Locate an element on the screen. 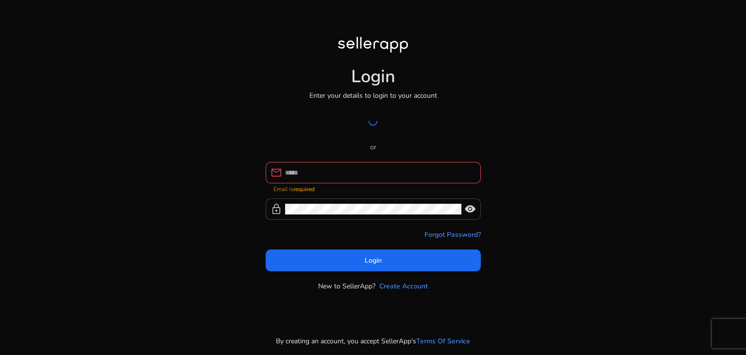 The width and height of the screenshot is (746, 355). span: lock is located at coordinates (276, 209).